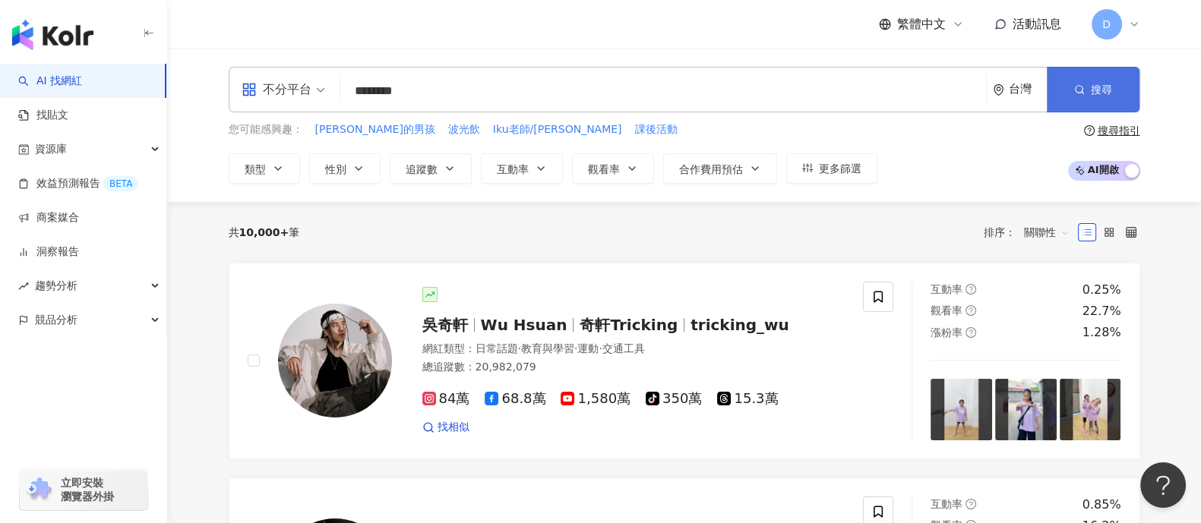 The width and height of the screenshot is (1201, 523). What do you see at coordinates (922, 24) in the screenshot?
I see `span: 繁體中文` at bounding box center [922, 24].